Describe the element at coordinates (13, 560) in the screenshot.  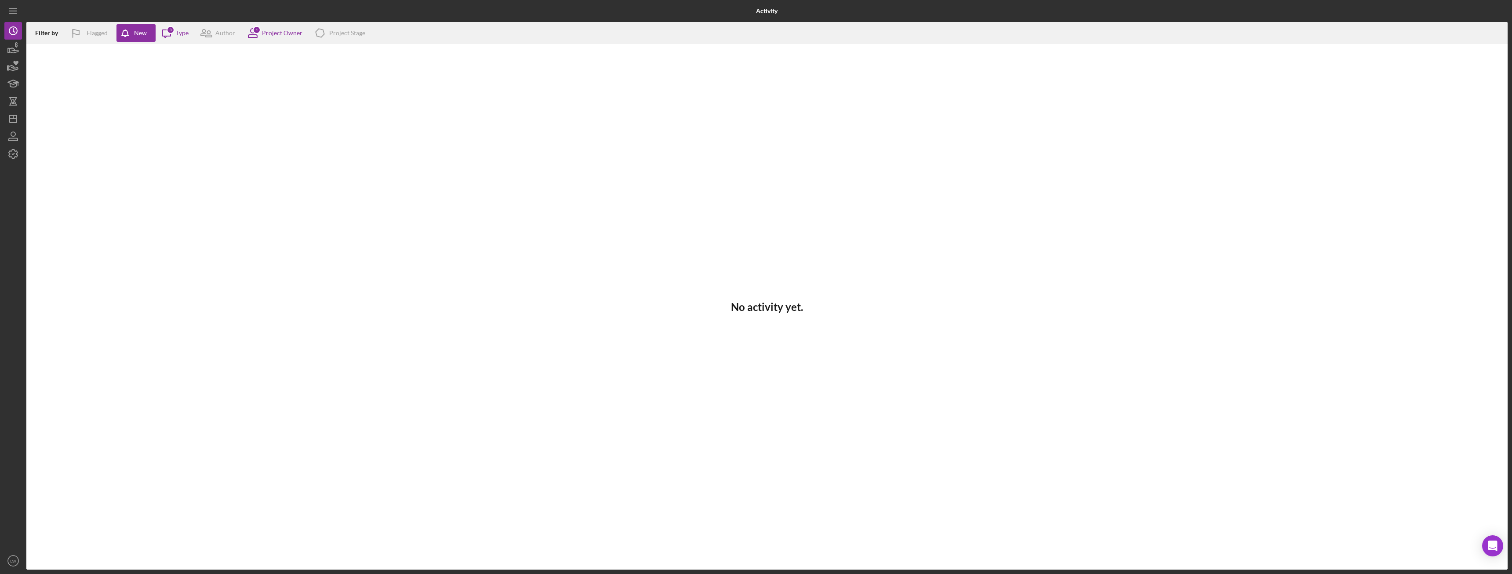
I see `button: LW` at that location.